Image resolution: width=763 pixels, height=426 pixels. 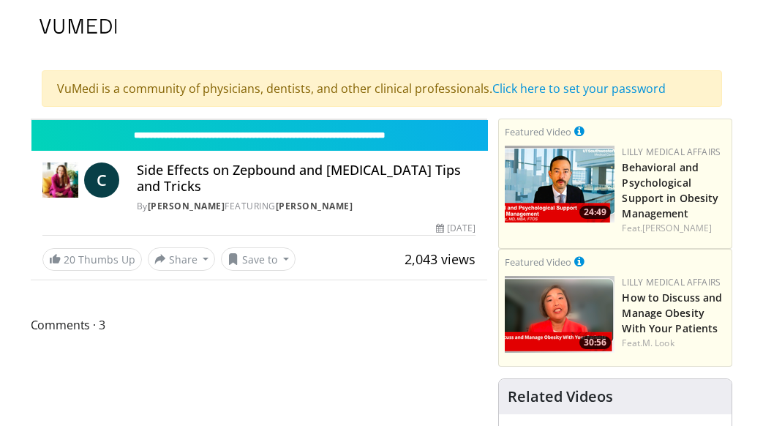 I want to click on a: Click here to set your password, so click(x=579, y=89).